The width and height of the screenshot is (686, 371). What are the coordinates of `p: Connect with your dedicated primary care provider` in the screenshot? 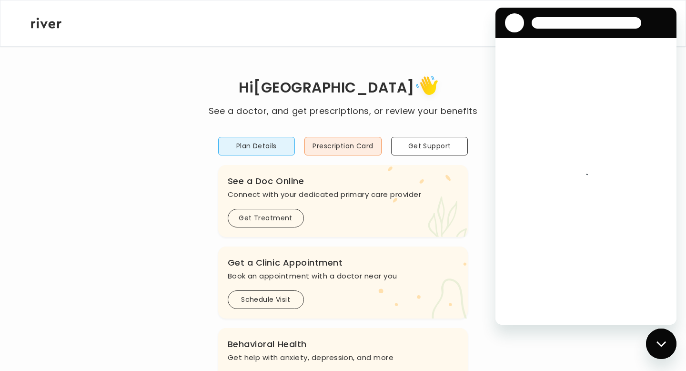 It's located at (343, 194).